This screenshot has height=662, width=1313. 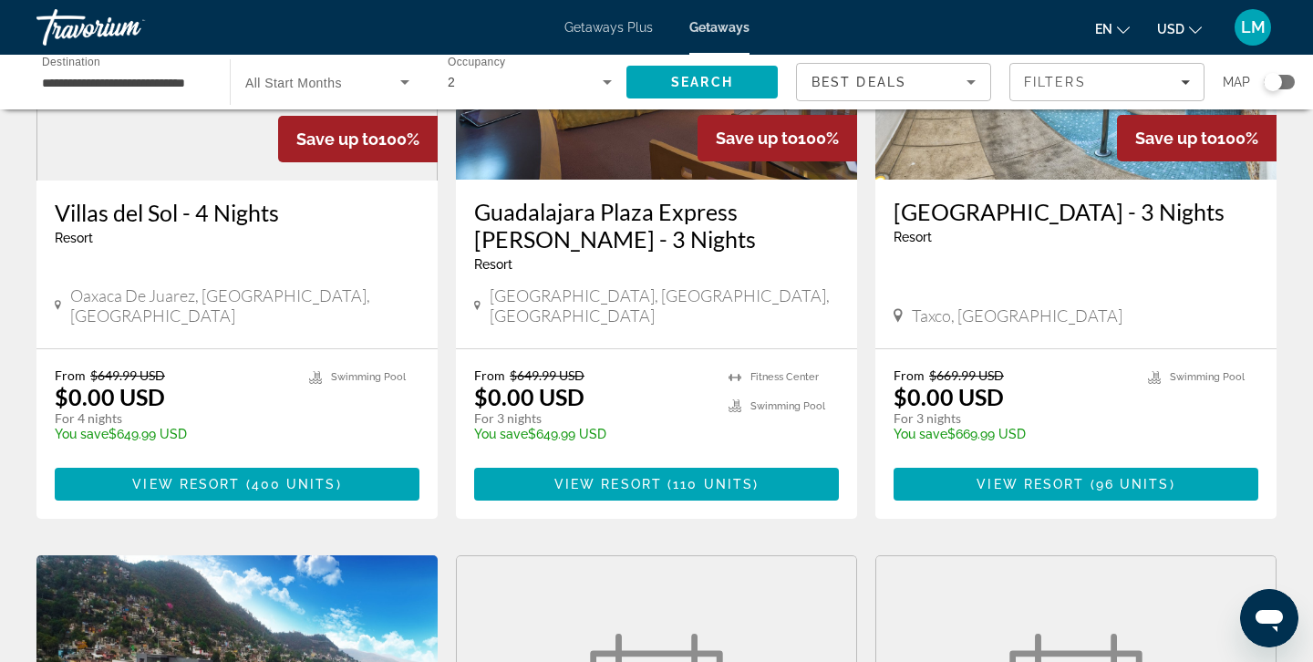 I want to click on button: Change language, so click(x=1113, y=28).